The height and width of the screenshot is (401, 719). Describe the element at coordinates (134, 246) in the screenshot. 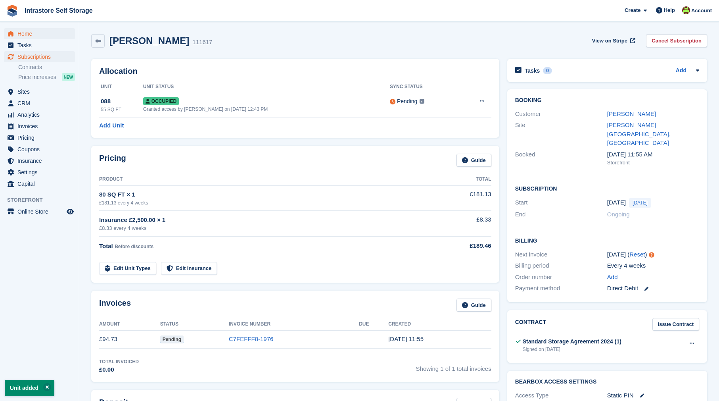

I see `span: Before discounts` at that location.